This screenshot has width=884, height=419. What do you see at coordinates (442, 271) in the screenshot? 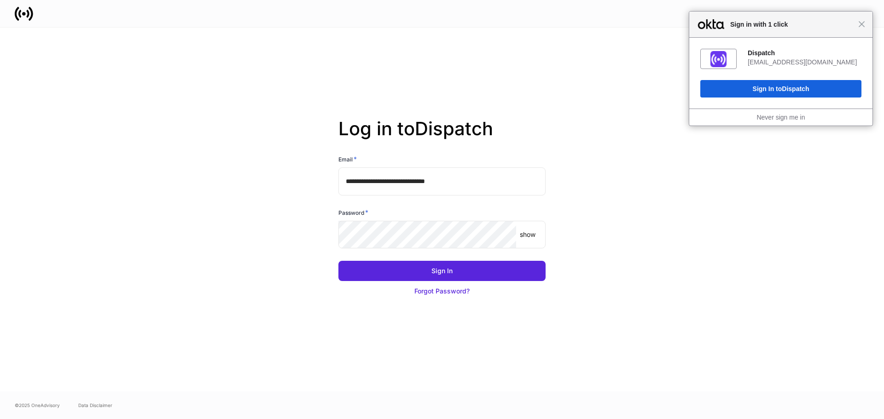
I see `button: Sign In` at bounding box center [442, 271].